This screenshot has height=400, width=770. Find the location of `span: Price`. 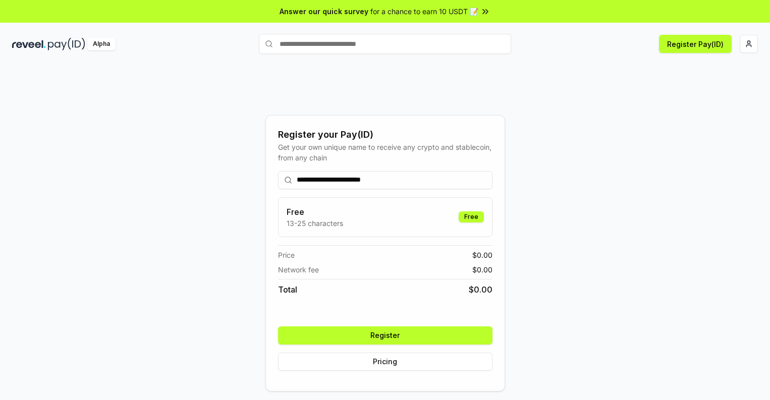

span: Price is located at coordinates (286, 255).